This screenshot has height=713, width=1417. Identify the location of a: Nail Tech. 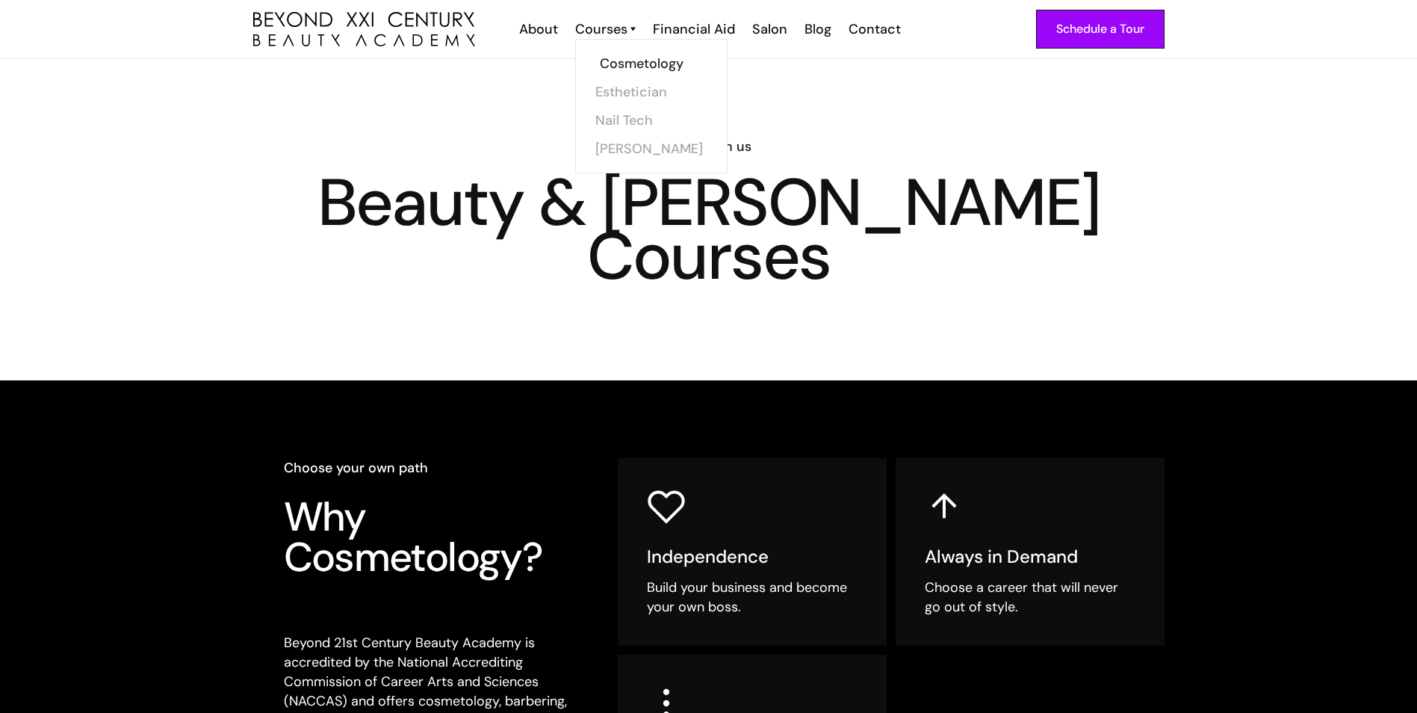
(651, 120).